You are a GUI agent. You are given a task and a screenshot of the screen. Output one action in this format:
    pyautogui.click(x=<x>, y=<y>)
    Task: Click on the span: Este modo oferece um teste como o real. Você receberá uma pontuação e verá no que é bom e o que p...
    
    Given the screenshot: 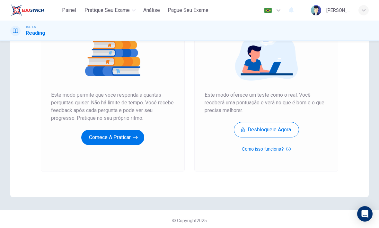 What is the action you would take?
    pyautogui.click(x=267, y=103)
    